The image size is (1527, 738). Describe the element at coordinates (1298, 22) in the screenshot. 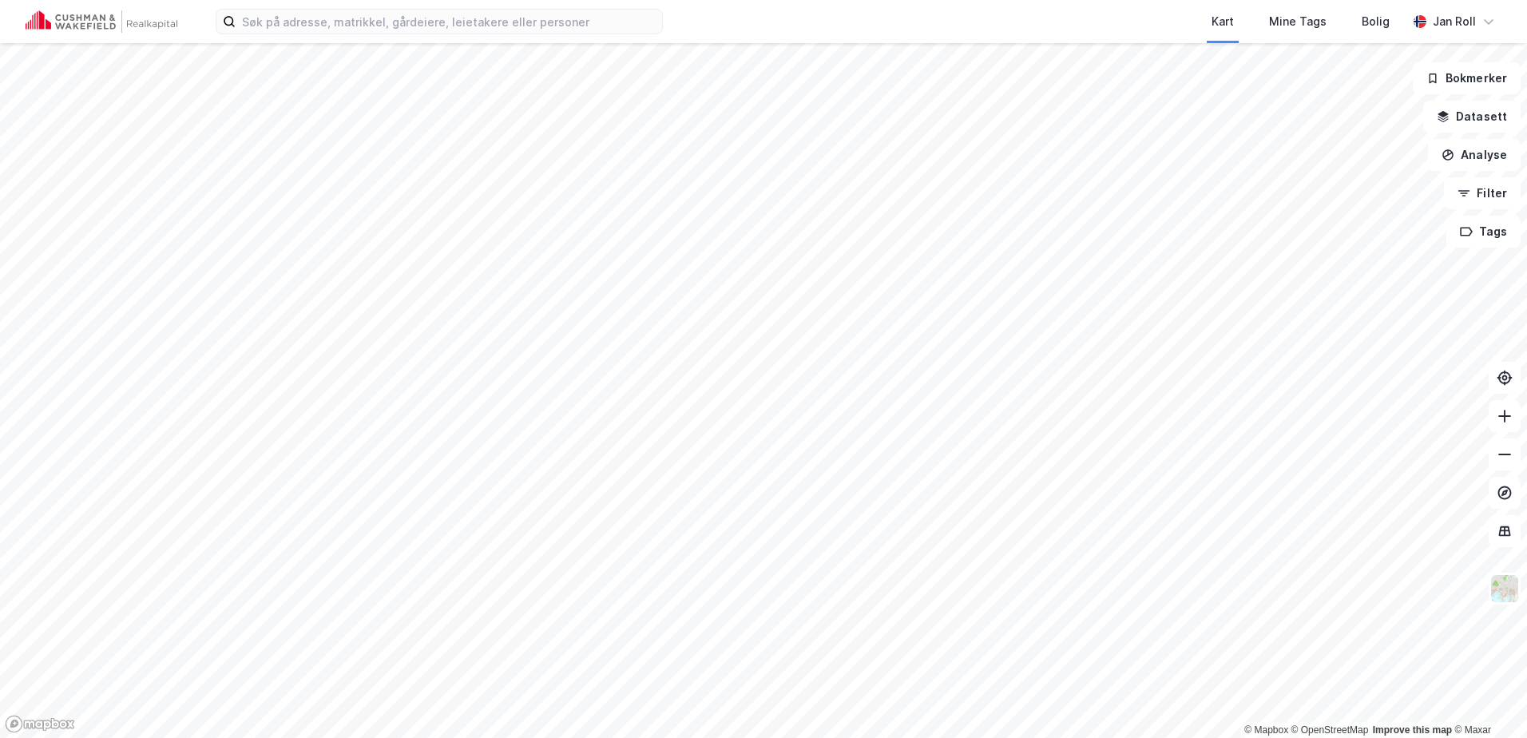

I see `div: Mine Tags` at that location.